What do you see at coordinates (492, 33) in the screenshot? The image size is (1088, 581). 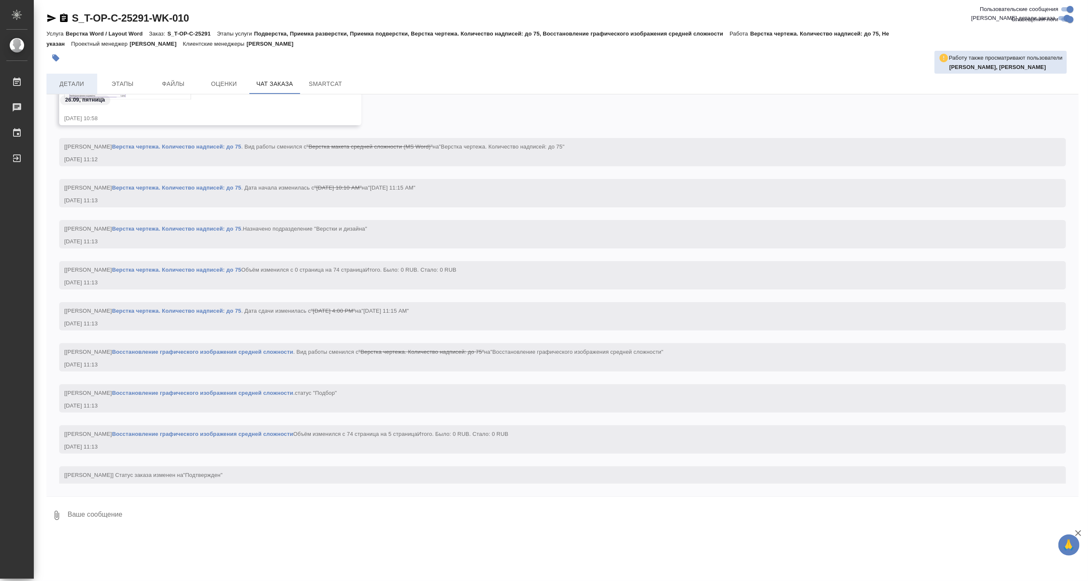 I see `p: Подверстка, Приемка разверстки, Приемка подверстки, Верстка чертежа. Количество надписей: до 75, ...` at bounding box center [492, 33].